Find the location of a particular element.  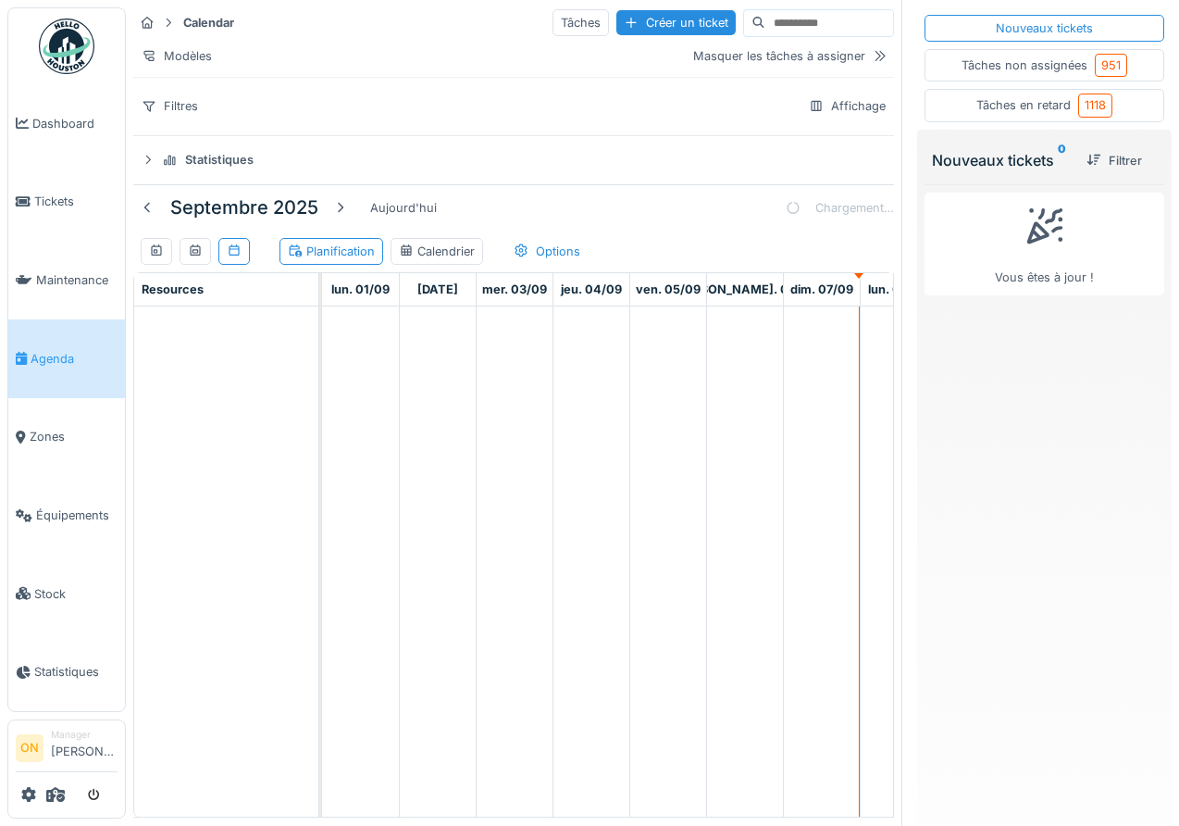

div: Filtrer is located at coordinates (1114, 160).